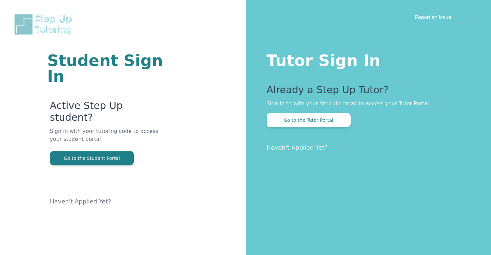 The width and height of the screenshot is (491, 255). What do you see at coordinates (108, 139) in the screenshot?
I see `p: Sign in with your tutoring code to access your student portal!` at bounding box center [108, 139].